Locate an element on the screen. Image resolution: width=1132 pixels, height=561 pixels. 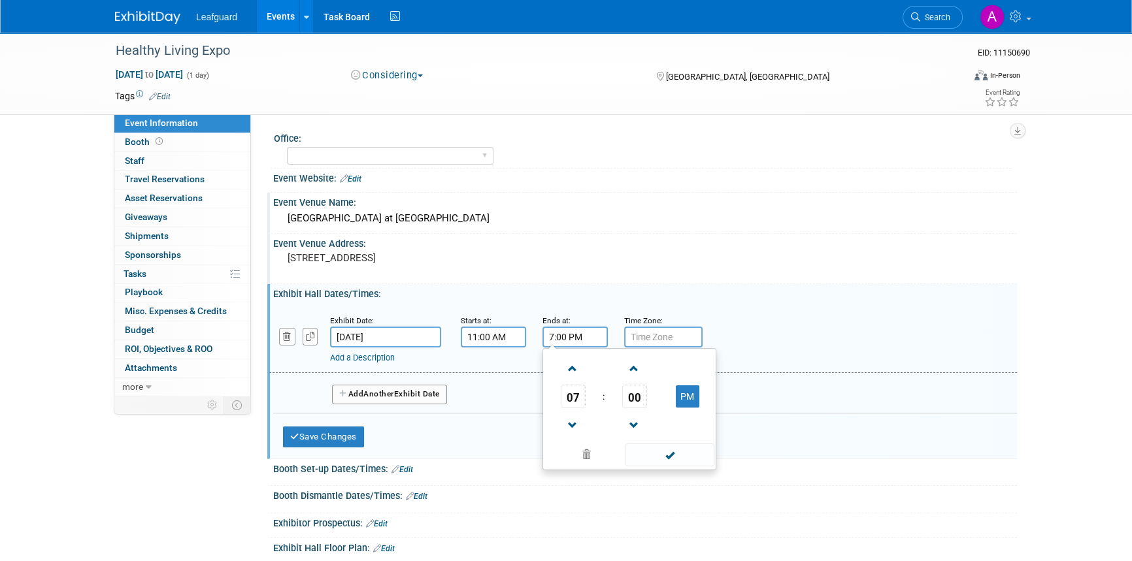
span: Sponsorships is located at coordinates (153, 255).